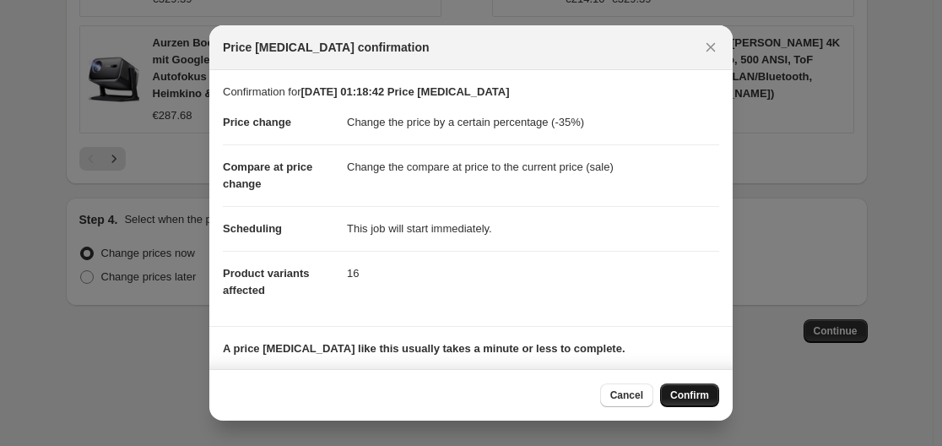 This screenshot has height=446, width=942. Describe the element at coordinates (268, 175) in the screenshot. I see `span: Compare at price change` at that location.